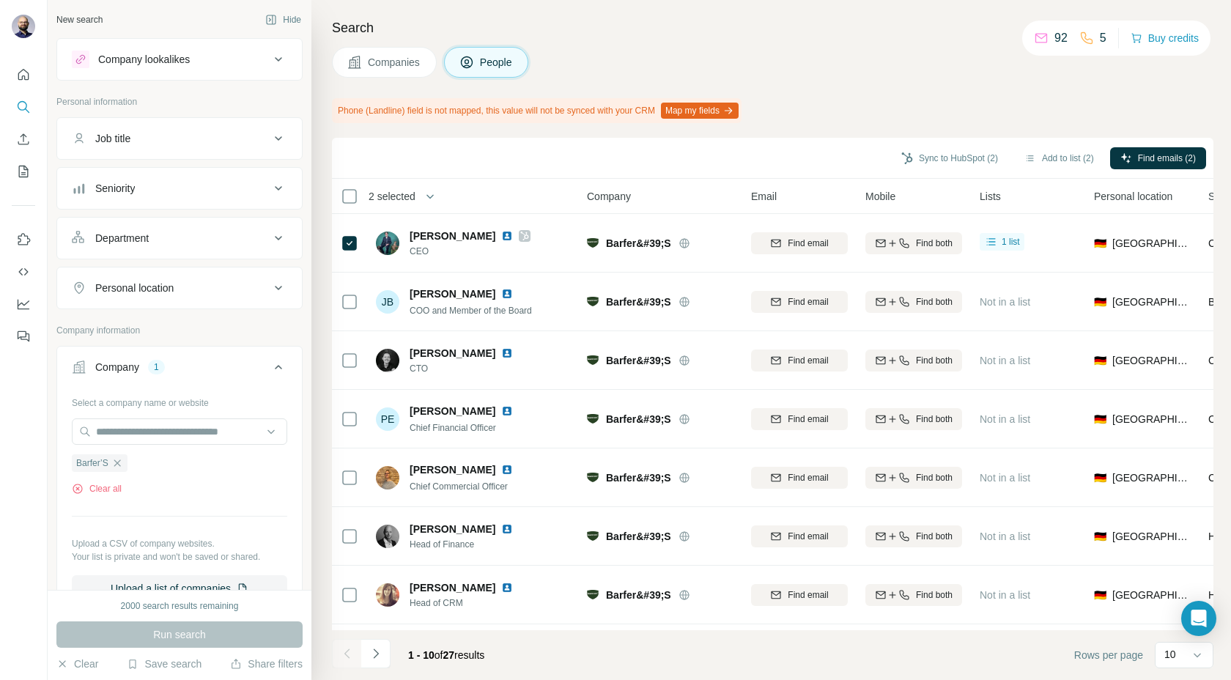 Image resolution: width=1231 pixels, height=680 pixels. What do you see at coordinates (536, 111) in the screenshot?
I see `div: Phone (Landline) field is not mapped, this value will not be synced with your CRM` at bounding box center [536, 111].